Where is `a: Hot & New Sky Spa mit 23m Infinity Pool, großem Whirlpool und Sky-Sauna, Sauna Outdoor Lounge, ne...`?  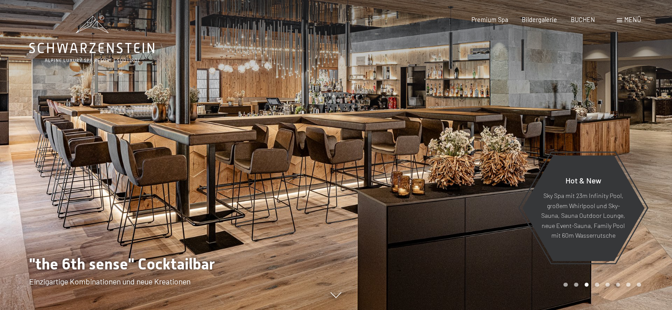 a: Hot & New Sky Spa mit 23m Infinity Pool, großem Whirlpool und Sky-Sauna, Sauna Outdoor Lounge, ne... is located at coordinates (582, 208).